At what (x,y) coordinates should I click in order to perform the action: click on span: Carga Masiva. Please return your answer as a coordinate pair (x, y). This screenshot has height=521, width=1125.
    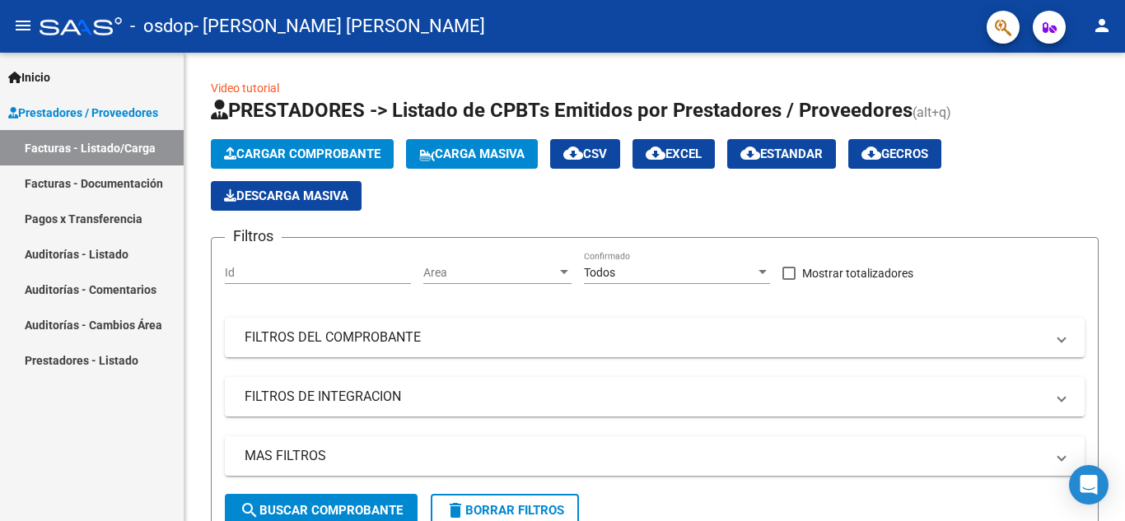
    Looking at the image, I should click on (472, 154).